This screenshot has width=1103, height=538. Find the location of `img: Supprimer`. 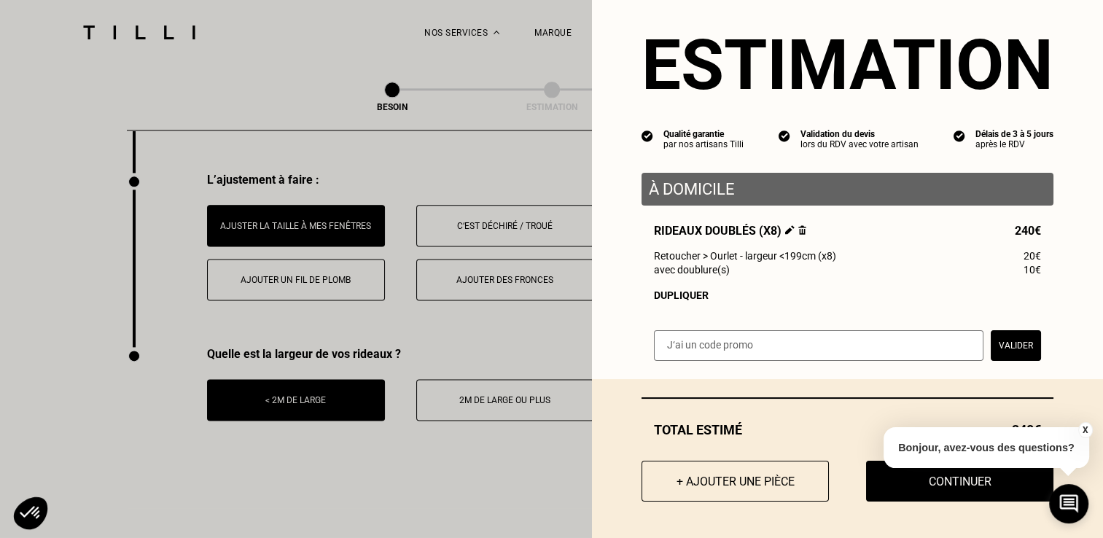

img: Supprimer is located at coordinates (802, 230).